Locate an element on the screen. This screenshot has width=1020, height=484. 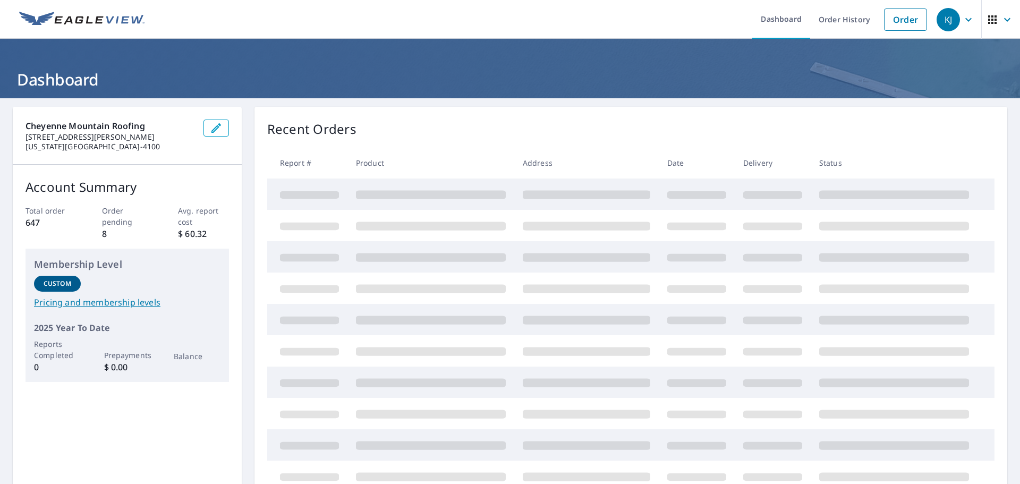
th: Date is located at coordinates (696, 163).